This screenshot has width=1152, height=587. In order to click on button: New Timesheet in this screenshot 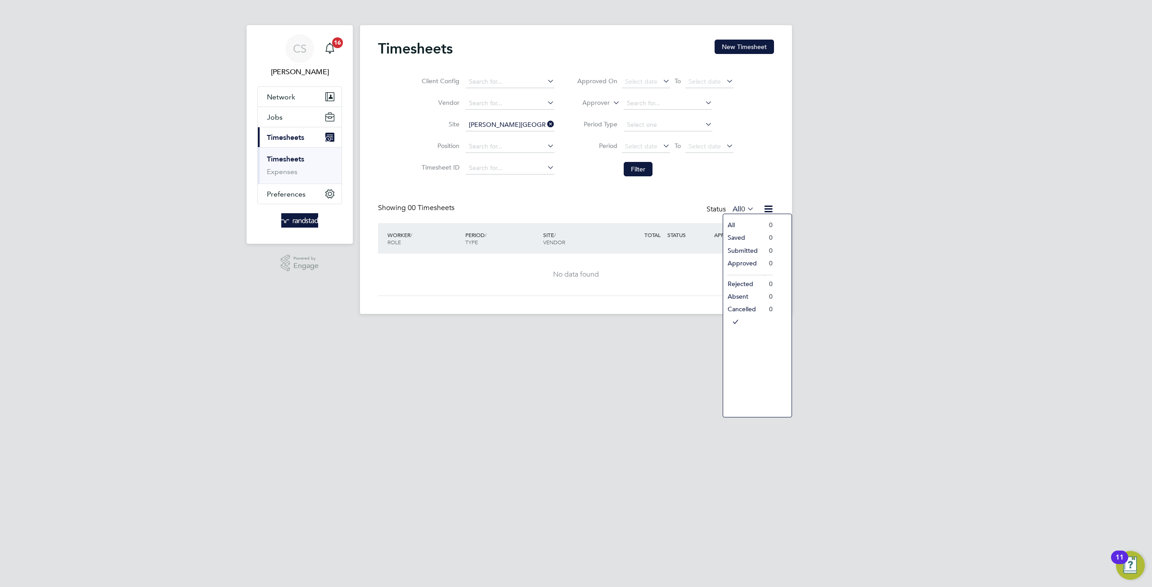, I will do `click(745, 47)`.